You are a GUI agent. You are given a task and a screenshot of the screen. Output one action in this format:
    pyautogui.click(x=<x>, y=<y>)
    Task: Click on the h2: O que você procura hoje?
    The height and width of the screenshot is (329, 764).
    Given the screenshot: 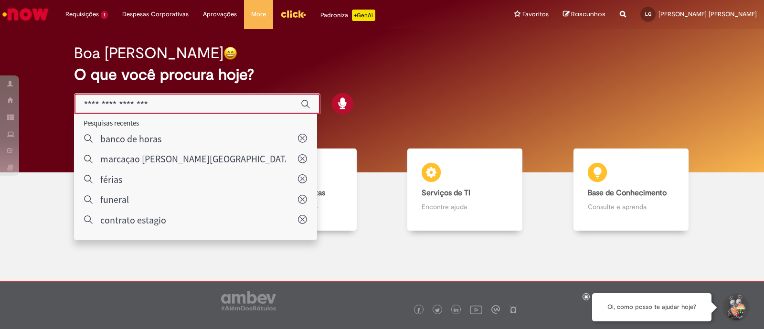 What is the action you would take?
    pyautogui.click(x=382, y=74)
    